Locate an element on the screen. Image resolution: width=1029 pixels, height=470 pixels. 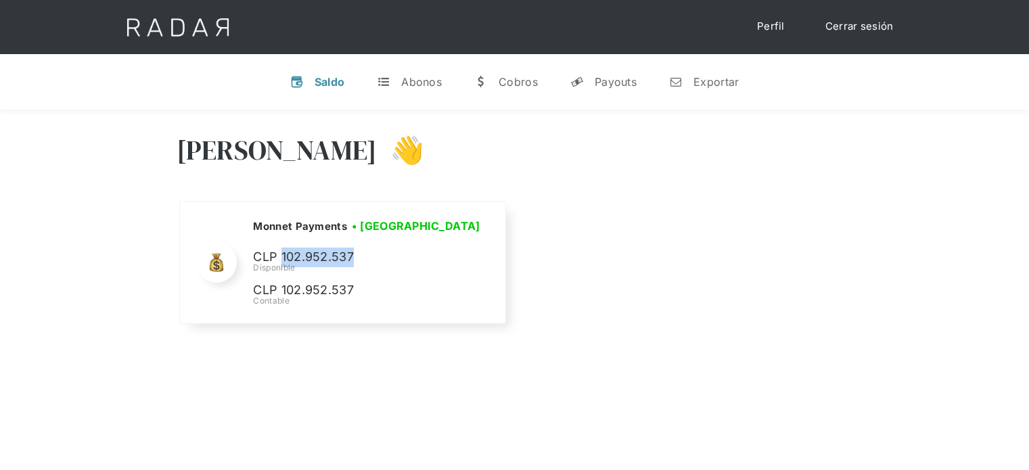
div: Contable is located at coordinates (369, 301).